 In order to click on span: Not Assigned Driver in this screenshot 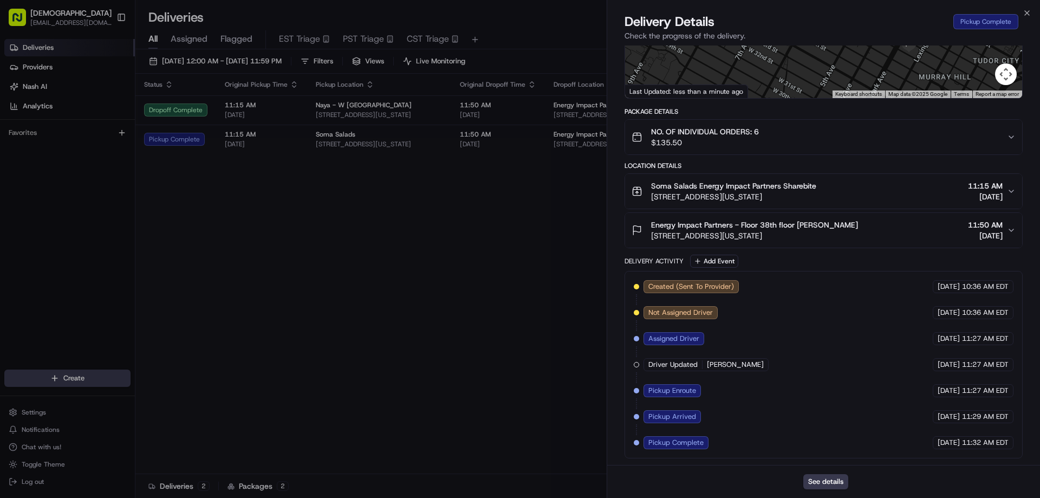, I will do `click(680, 313)`.